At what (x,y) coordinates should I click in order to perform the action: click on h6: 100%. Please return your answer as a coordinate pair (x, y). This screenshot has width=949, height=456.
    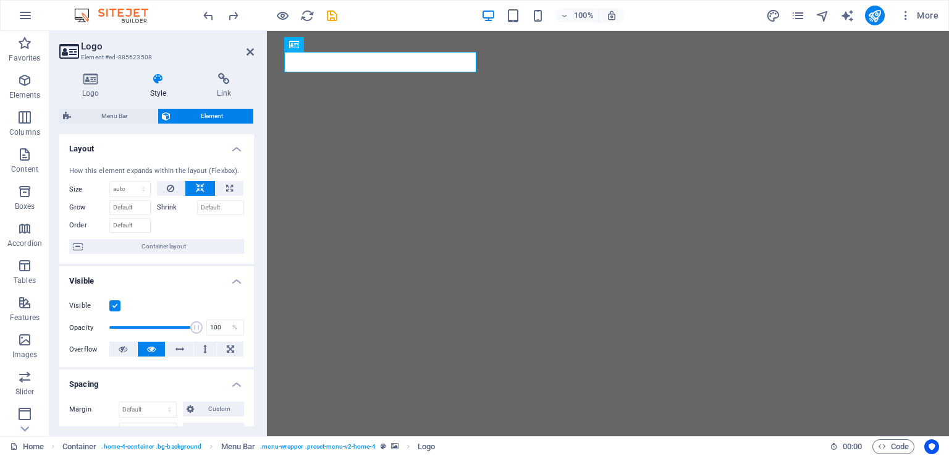
    Looking at the image, I should click on (584, 15).